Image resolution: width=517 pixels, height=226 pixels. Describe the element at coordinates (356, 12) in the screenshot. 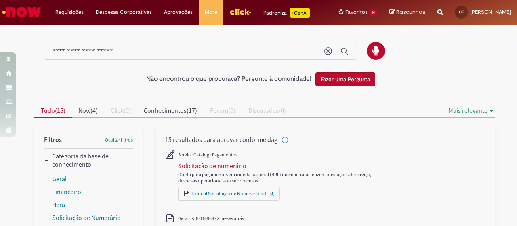

I see `span: Favoritos` at that location.